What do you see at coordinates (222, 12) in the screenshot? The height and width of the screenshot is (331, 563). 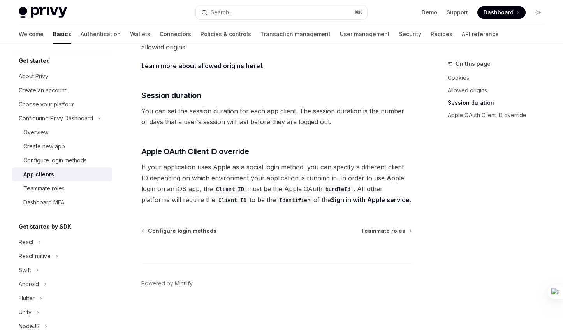 I see `div: Search...` at bounding box center [222, 12].